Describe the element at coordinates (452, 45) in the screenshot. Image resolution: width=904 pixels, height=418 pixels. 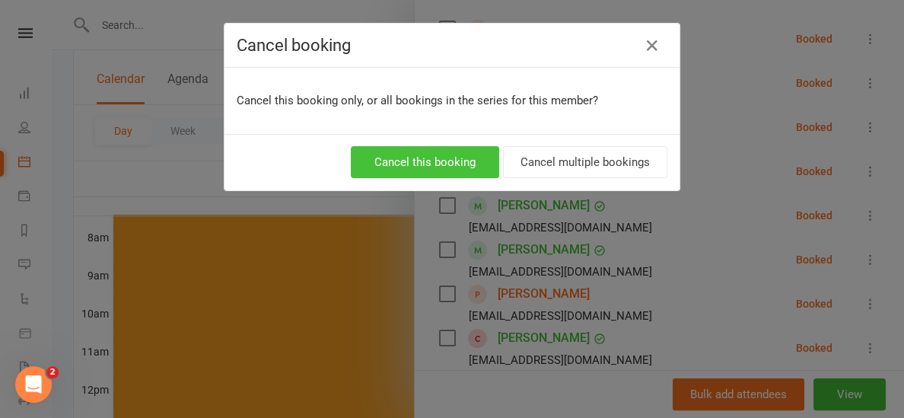
I see `h4: Cancel booking` at that location.